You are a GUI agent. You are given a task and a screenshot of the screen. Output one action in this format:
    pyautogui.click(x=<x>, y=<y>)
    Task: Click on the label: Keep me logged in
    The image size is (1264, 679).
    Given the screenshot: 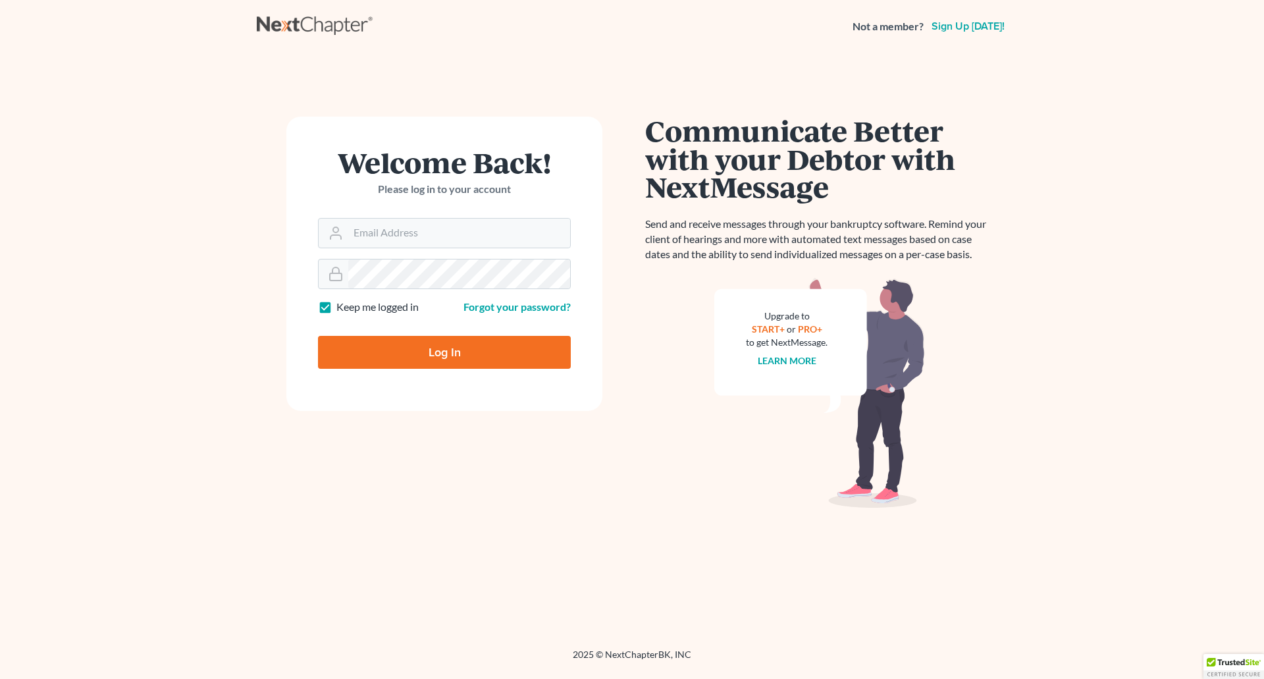 What is the action you would take?
    pyautogui.click(x=377, y=307)
    